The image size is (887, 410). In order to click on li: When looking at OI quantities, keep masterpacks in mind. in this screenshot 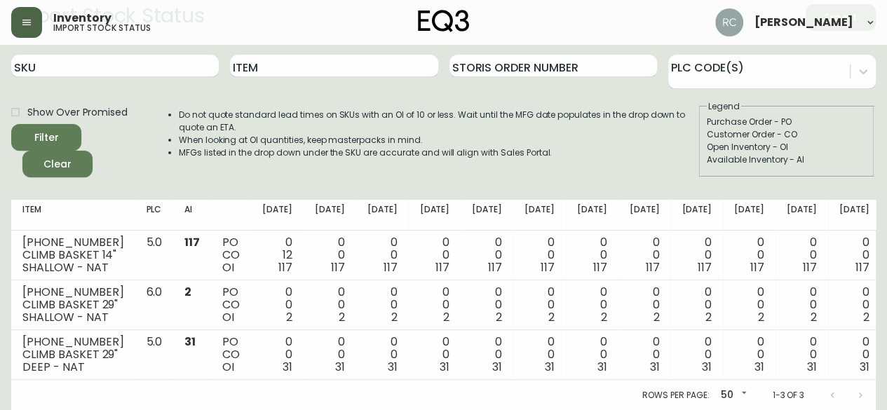, I will do `click(438, 140)`.